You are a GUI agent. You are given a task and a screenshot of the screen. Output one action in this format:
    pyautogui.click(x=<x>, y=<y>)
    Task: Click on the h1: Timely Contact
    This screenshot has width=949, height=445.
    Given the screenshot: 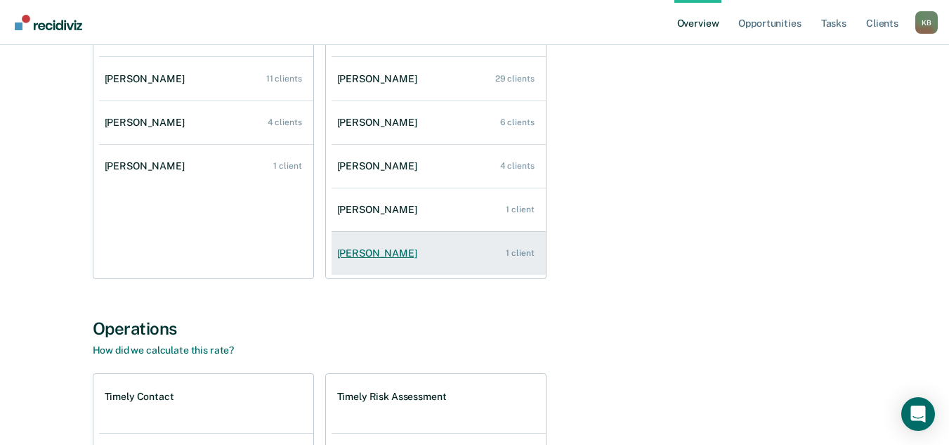 What is the action you would take?
    pyautogui.click(x=139, y=396)
    